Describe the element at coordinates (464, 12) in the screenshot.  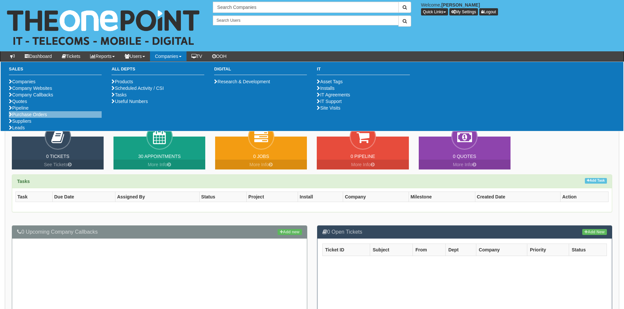
I see `a: My Settings` at that location.